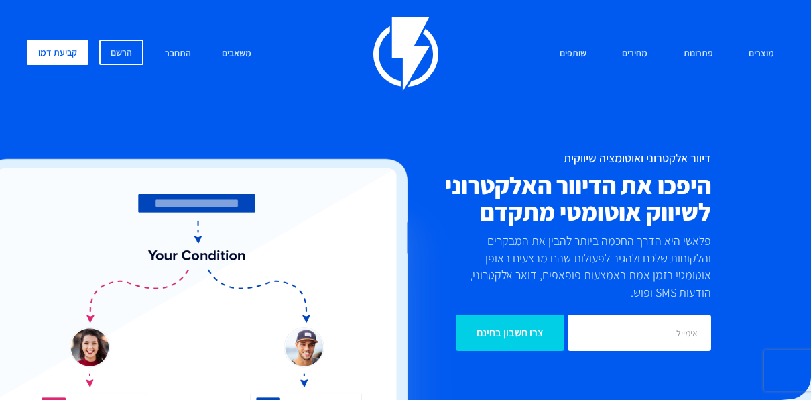 This screenshot has height=400, width=811. Describe the element at coordinates (573, 54) in the screenshot. I see `a: שותפים` at that location.